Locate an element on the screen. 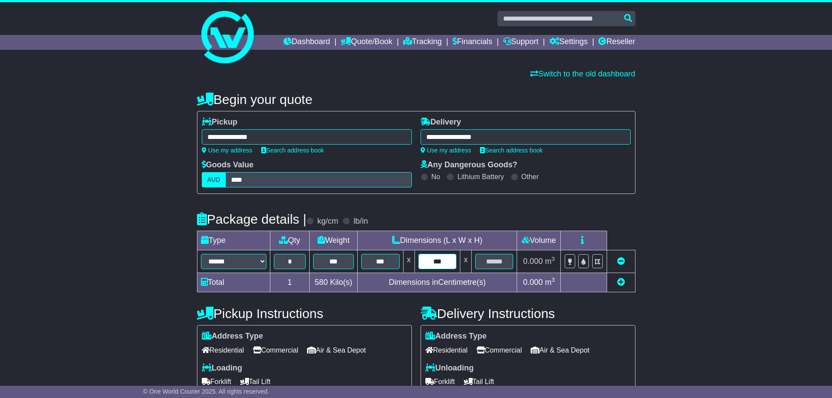 The height and width of the screenshot is (398, 832). h4: Begin your quote is located at coordinates (416, 99).